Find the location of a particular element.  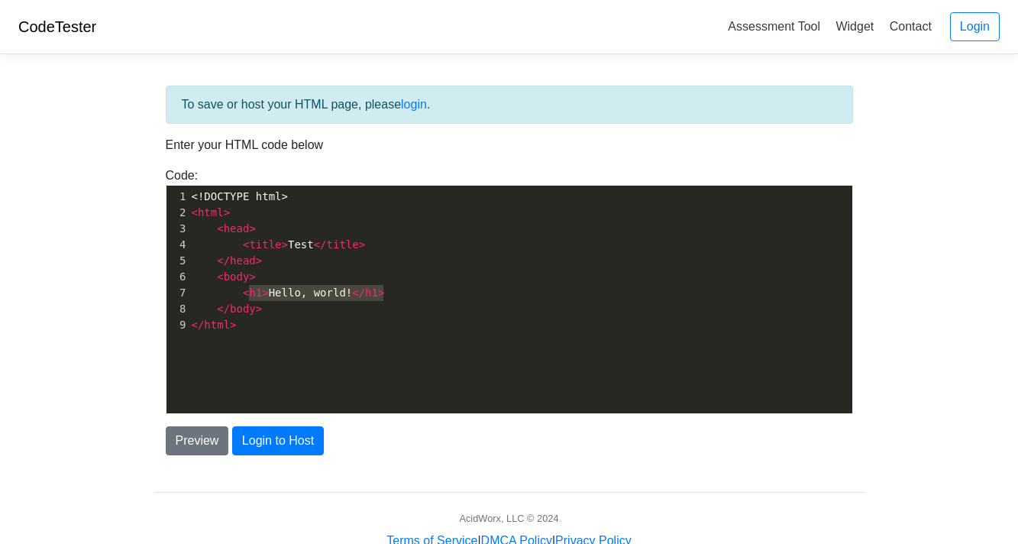

div: 4 is located at coordinates (177, 244).